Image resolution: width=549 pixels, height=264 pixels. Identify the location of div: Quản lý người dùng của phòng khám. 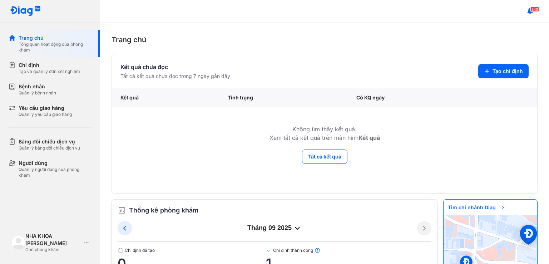
(55, 172).